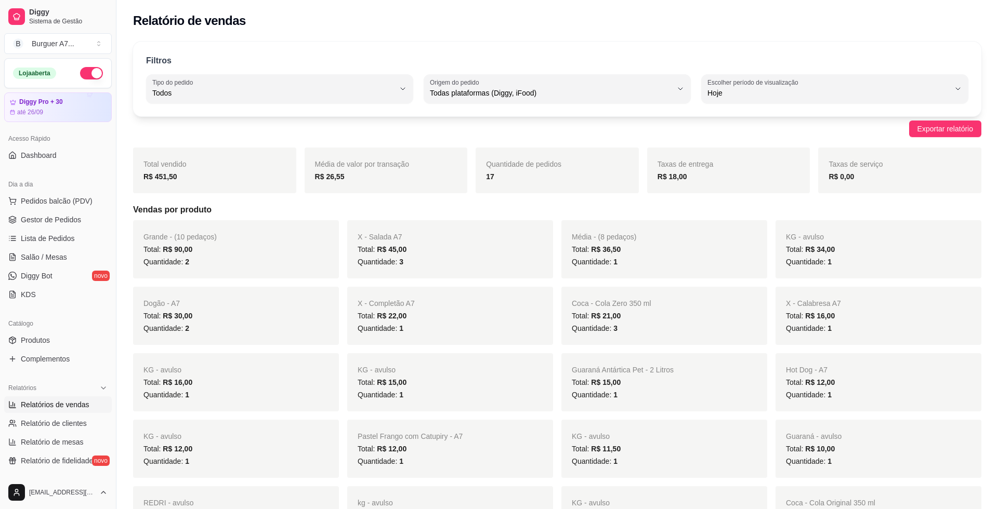 This screenshot has width=998, height=509. What do you see at coordinates (945, 129) in the screenshot?
I see `button: Exportar relatório` at bounding box center [945, 129].